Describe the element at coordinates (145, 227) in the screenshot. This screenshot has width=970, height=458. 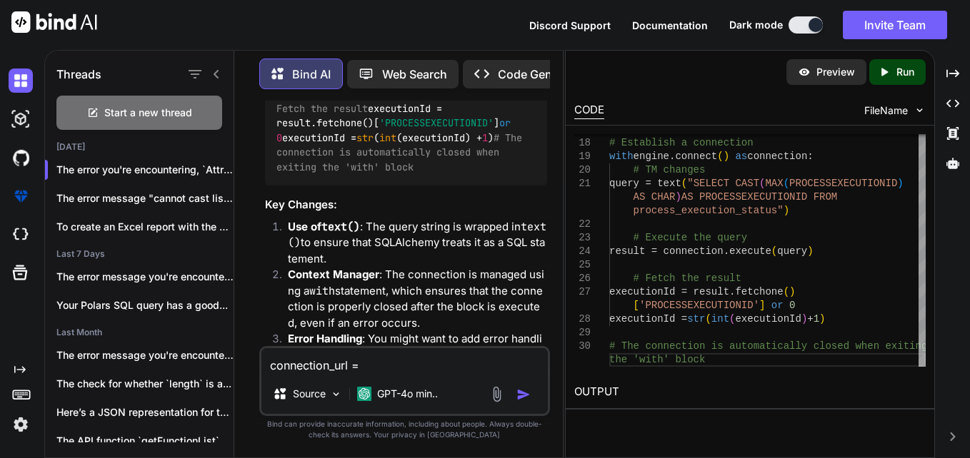
I see `p: To create an Excel report with the speci...` at that location.